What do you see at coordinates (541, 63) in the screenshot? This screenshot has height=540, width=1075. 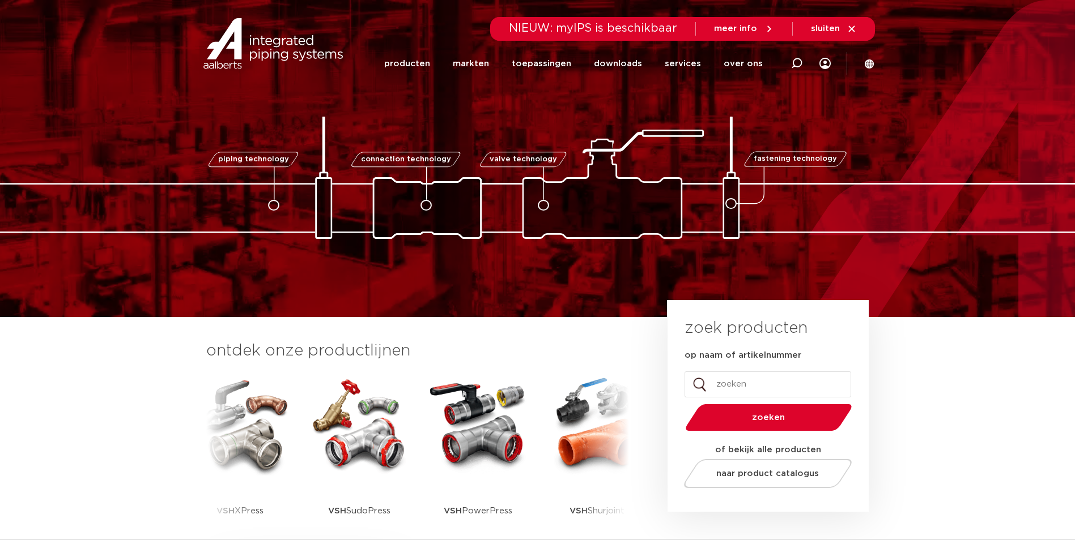 I see `a: toepassingen` at bounding box center [541, 63].